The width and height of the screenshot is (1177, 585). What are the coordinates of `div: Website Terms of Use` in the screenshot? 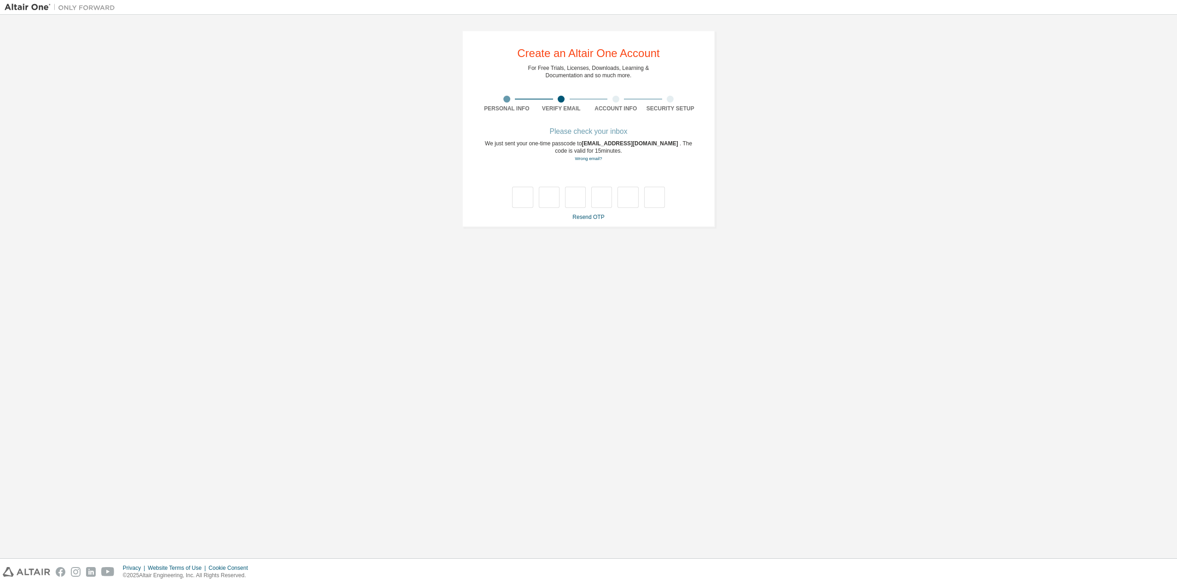 It's located at (178, 568).